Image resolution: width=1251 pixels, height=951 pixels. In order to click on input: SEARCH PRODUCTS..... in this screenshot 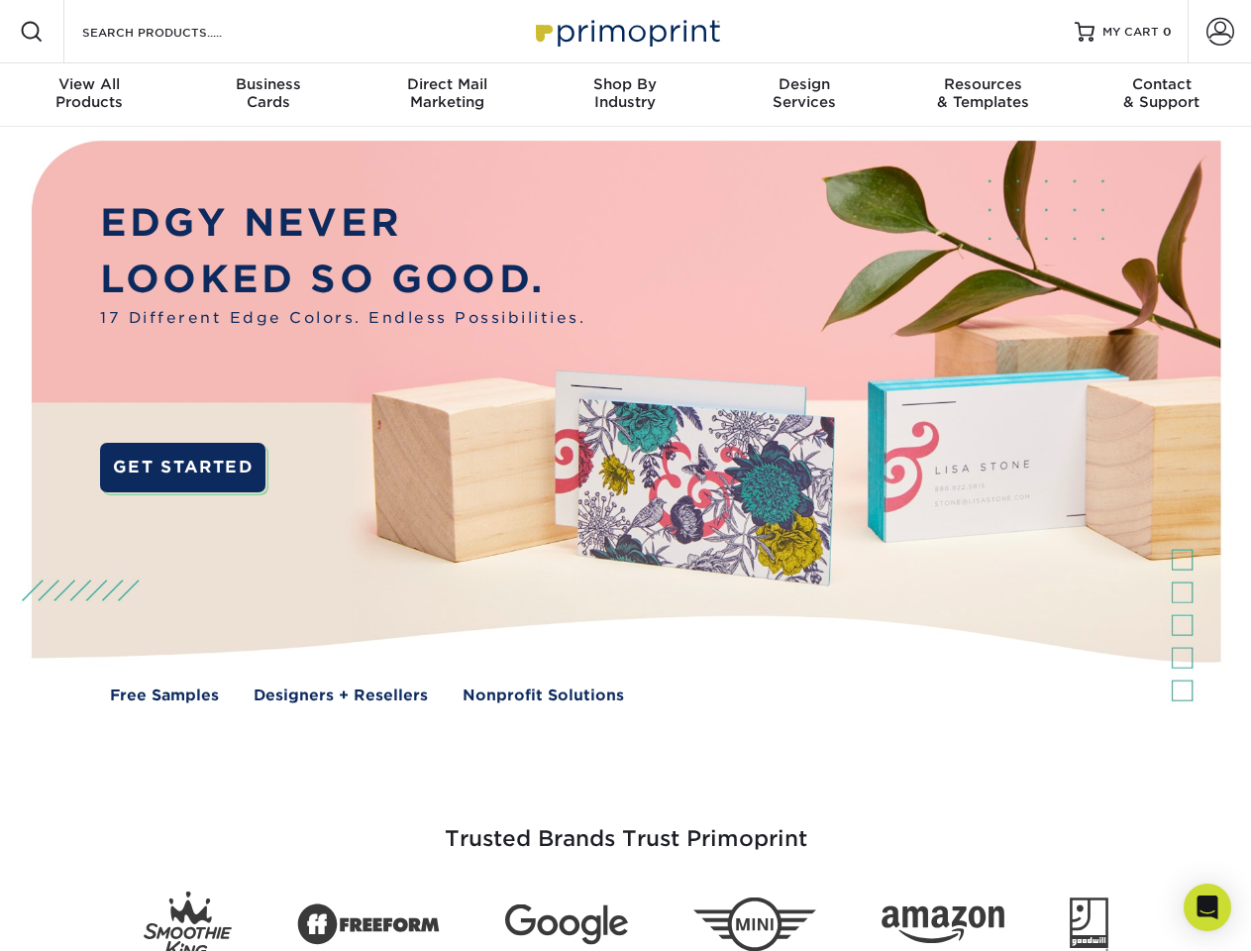, I will do `click(176, 32)`.